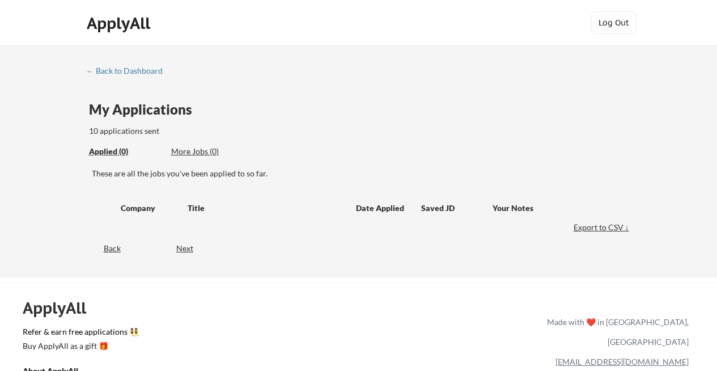  What do you see at coordinates (79, 346) in the screenshot?
I see `a: Buy ApplyAll as a gift 🎁` at bounding box center [79, 346].